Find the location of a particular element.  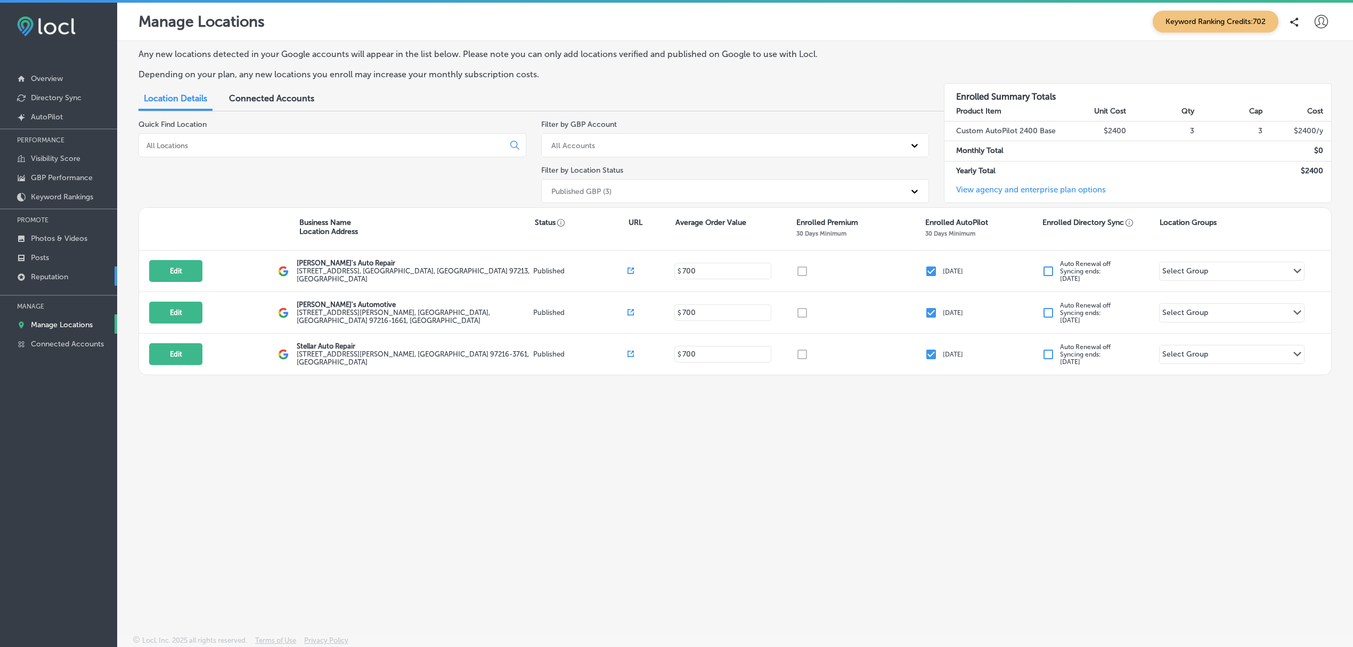

p: Enrolled Premium is located at coordinates (827, 222).